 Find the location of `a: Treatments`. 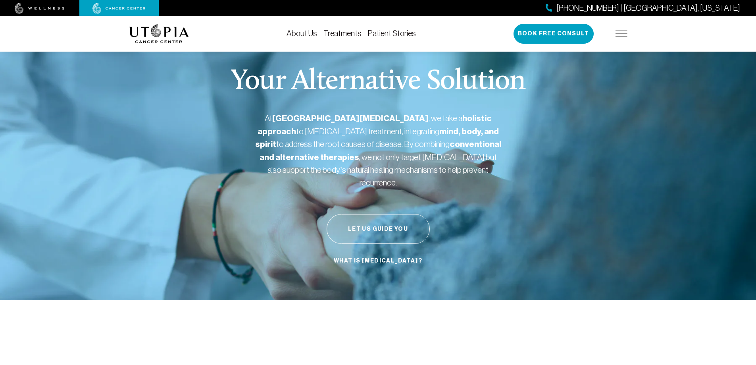

a: Treatments is located at coordinates (342, 33).